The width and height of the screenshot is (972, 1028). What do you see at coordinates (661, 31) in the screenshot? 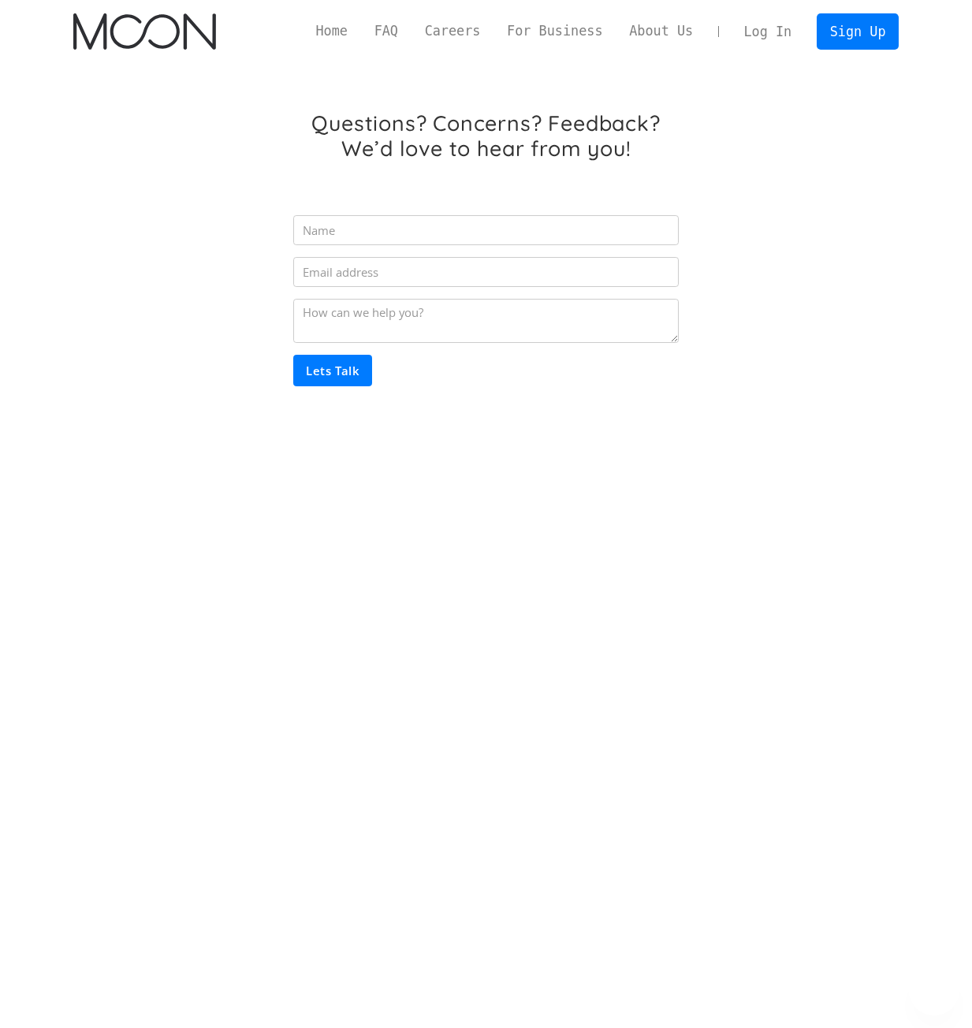
I see `a: About Us` at bounding box center [661, 31].